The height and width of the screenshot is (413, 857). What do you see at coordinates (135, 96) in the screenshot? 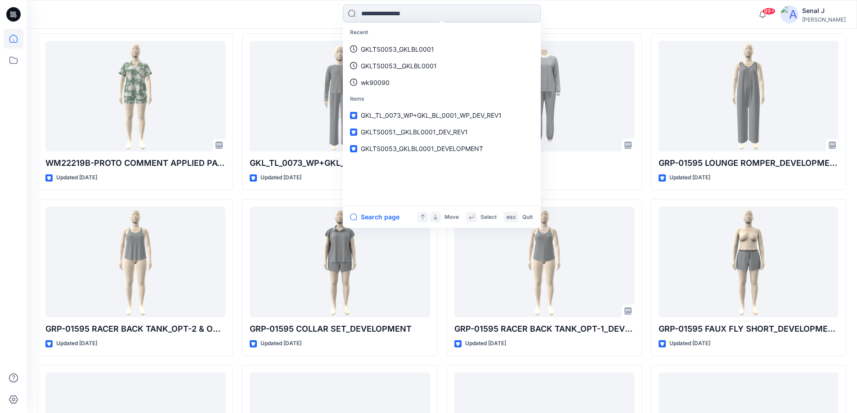
I see `a: WM22219B-PROTO COMMENT APPLIED PATTERN_COLORWAY_REV8` at bounding box center [135, 96].